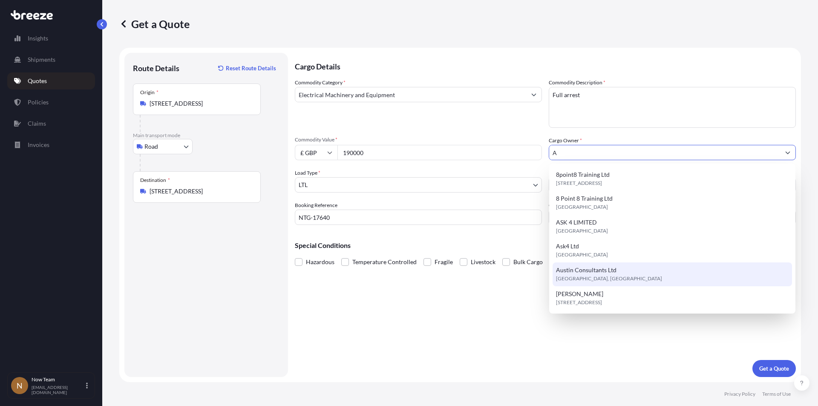 The height and width of the screenshot is (406, 818). Describe the element at coordinates (418, 140) in the screenshot. I see `span: Commodity Value` at that location.